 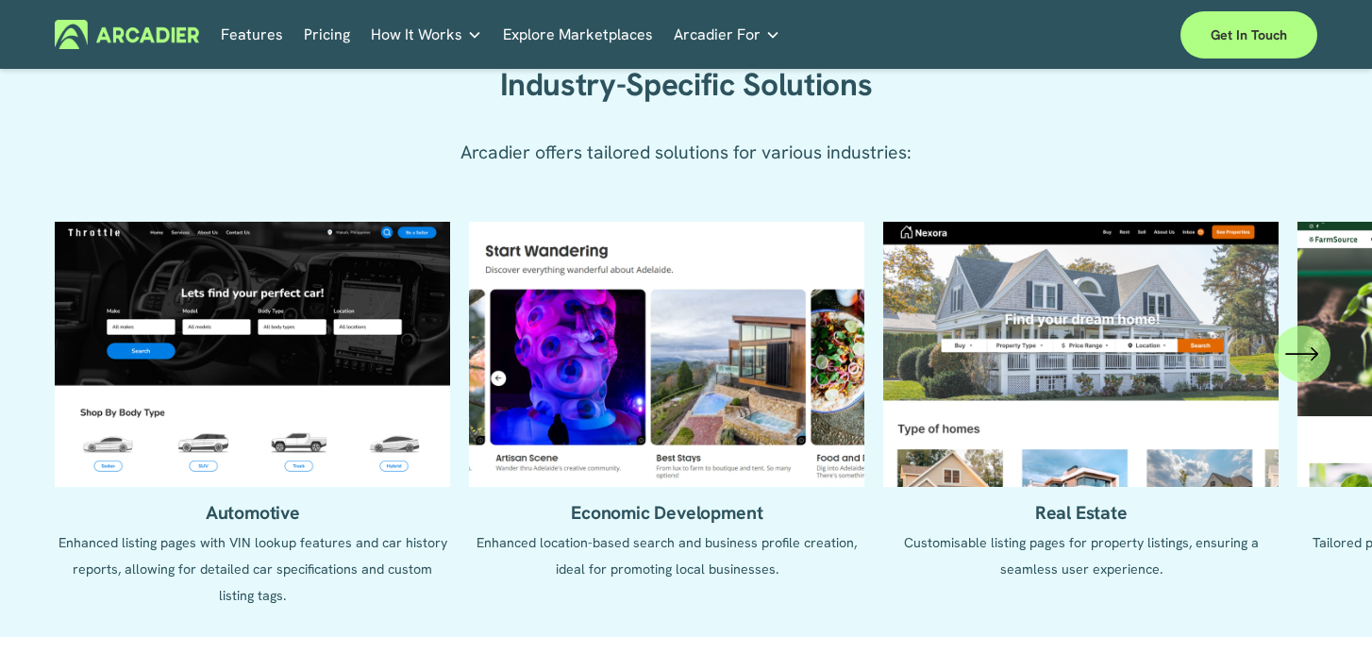 I want to click on a: Explore Marketplaces, so click(x=577, y=34).